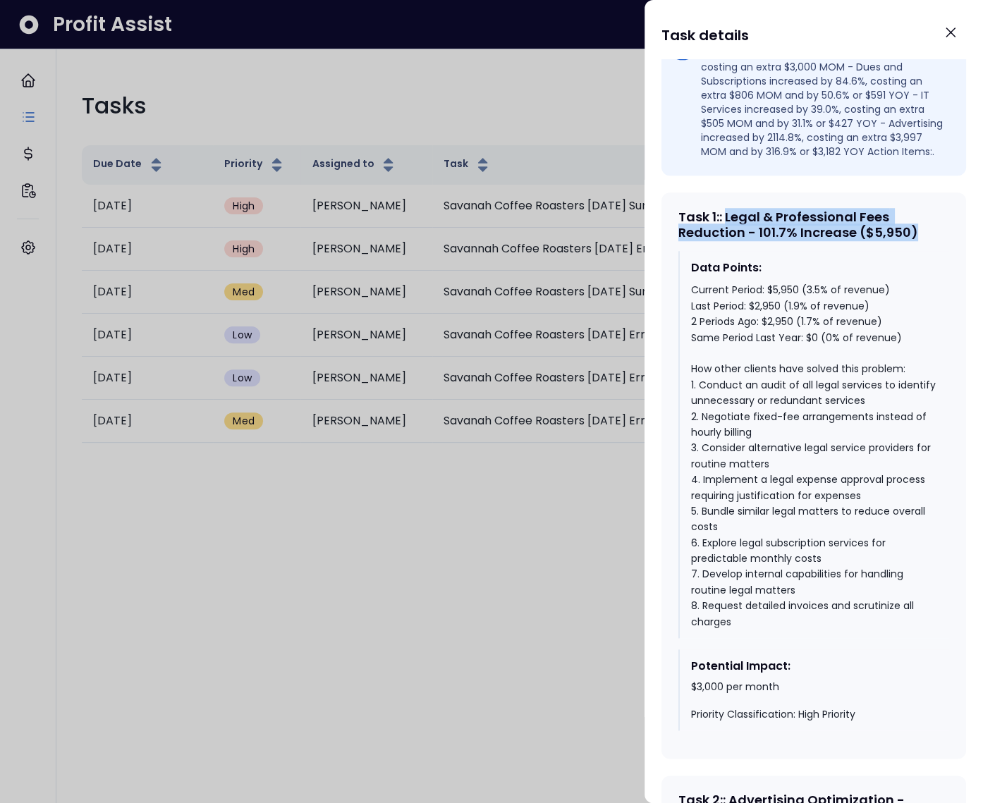 This screenshot has height=803, width=983. What do you see at coordinates (814, 268) in the screenshot?
I see `div: Data Points:` at bounding box center [814, 268].